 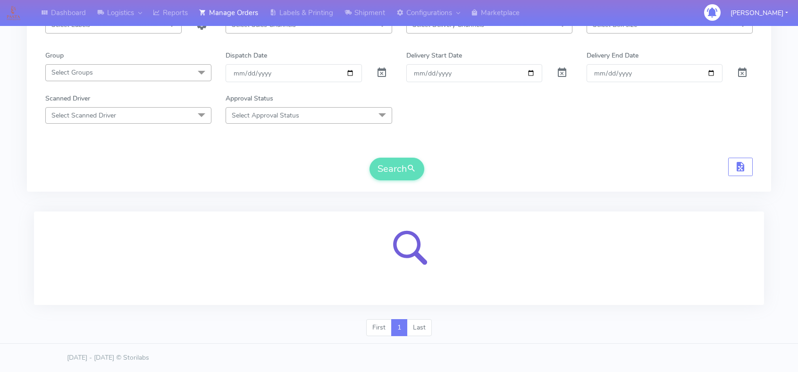 I want to click on label: Delivery Start Date, so click(x=434, y=55).